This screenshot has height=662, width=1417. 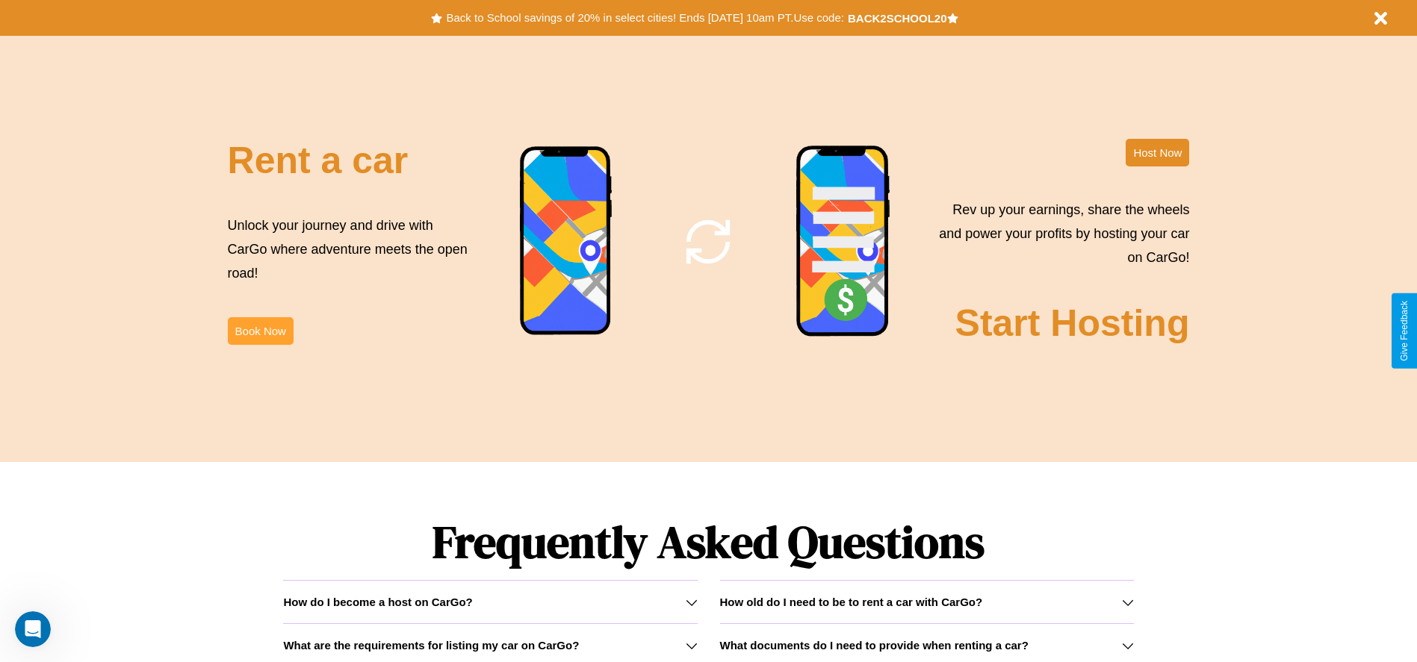 What do you see at coordinates (1404, 331) in the screenshot?
I see `div: Give Feedback` at bounding box center [1404, 331].